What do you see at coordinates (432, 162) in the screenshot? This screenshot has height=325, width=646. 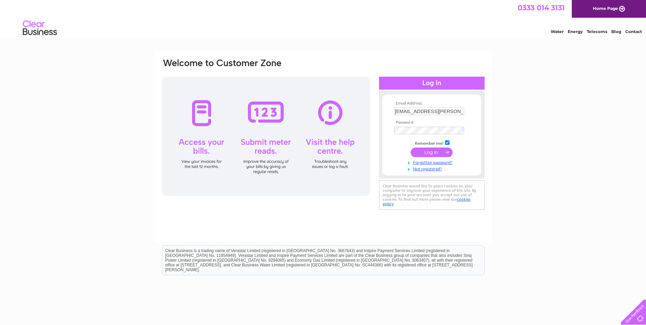 I see `a: Forgotten password?` at bounding box center [432, 162].